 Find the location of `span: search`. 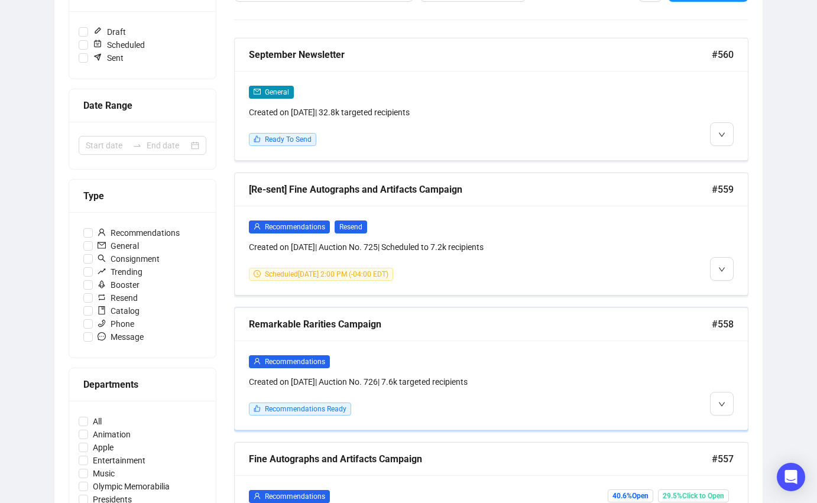

span: search is located at coordinates (102, 258).